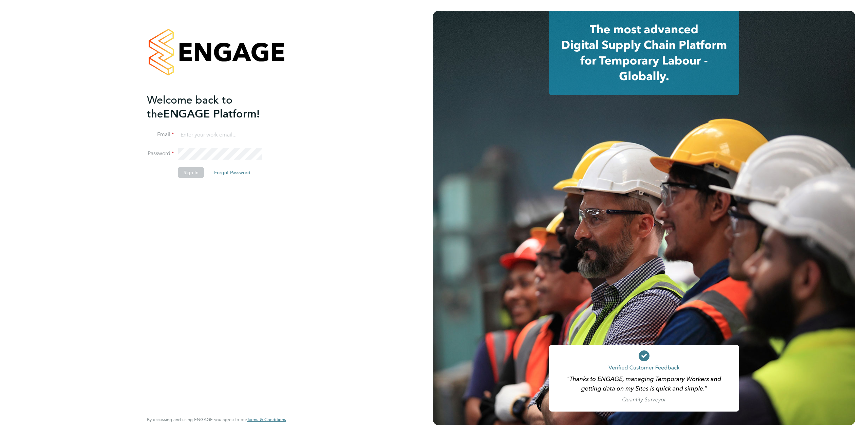  I want to click on input: Enter your work email..., so click(220, 135).